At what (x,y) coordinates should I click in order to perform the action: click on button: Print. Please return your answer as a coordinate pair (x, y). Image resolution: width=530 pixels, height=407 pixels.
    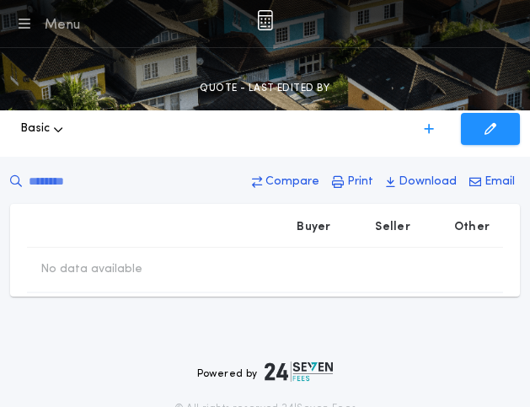
    Looking at the image, I should click on (352, 182).